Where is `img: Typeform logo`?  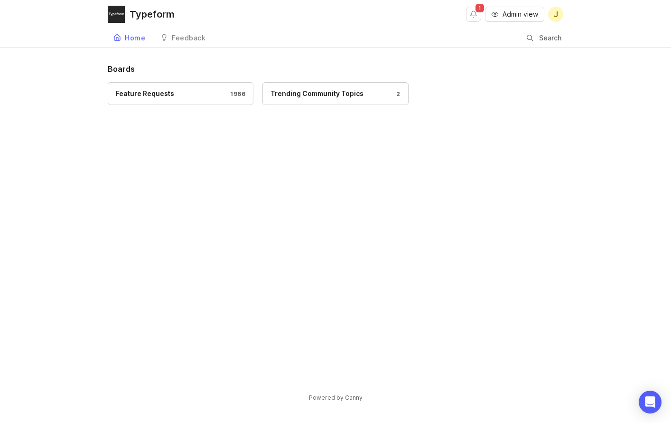
img: Typeform logo is located at coordinates (116, 14).